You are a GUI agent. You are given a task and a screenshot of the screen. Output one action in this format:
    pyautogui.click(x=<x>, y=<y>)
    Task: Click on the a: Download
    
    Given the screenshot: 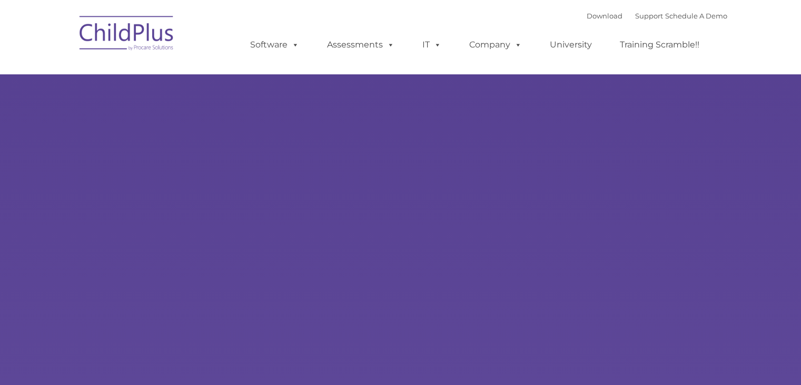 What is the action you would take?
    pyautogui.click(x=605, y=16)
    